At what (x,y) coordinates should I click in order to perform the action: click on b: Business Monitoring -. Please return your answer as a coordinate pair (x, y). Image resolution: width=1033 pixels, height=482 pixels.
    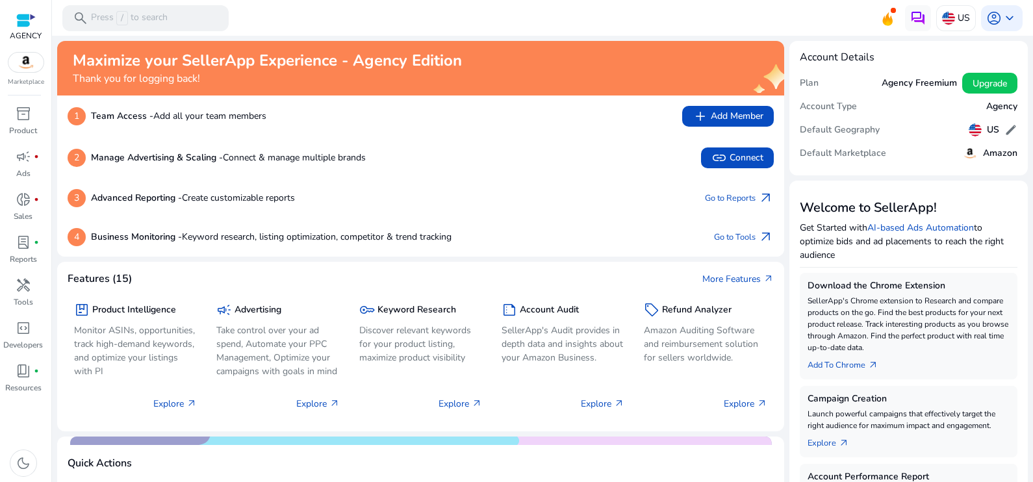
    Looking at the image, I should click on (136, 236).